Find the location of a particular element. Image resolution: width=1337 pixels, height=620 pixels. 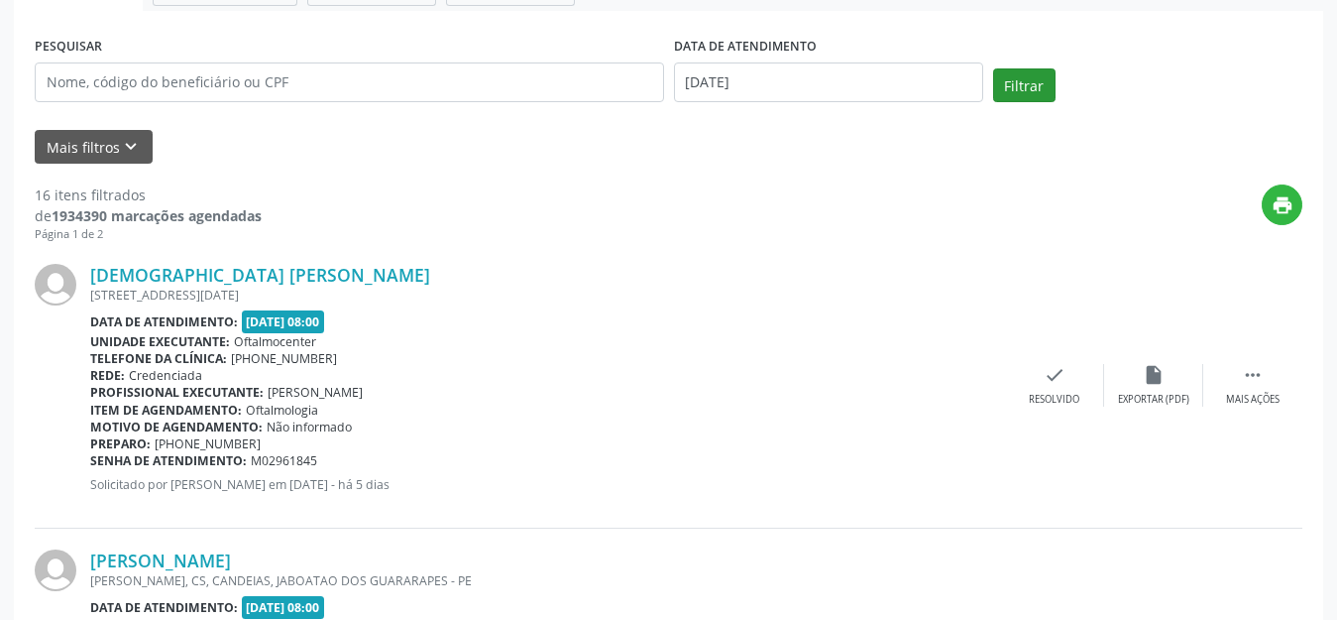

strong: 1934390 marcações agendadas is located at coordinates (157, 215).